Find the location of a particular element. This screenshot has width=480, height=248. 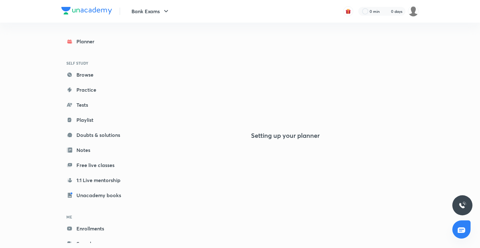

img: avatar is located at coordinates (348, 11).